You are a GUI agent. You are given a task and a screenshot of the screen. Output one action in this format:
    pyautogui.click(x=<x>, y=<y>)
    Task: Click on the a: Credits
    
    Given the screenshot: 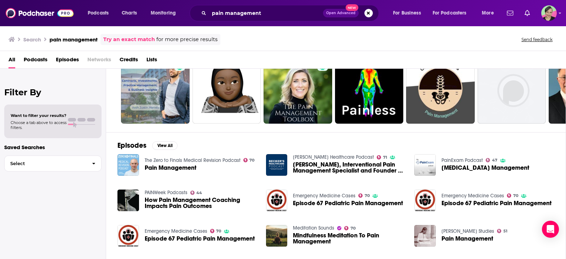 What is the action you would take?
    pyautogui.click(x=129, y=61)
    